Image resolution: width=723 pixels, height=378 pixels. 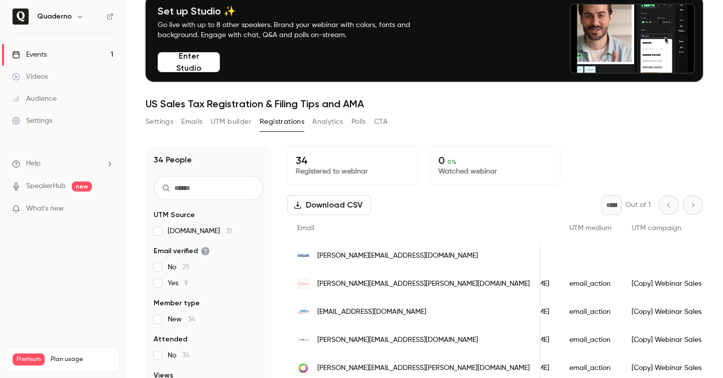 What do you see at coordinates (229, 231) in the screenshot?
I see `span: 31` at bounding box center [229, 231].